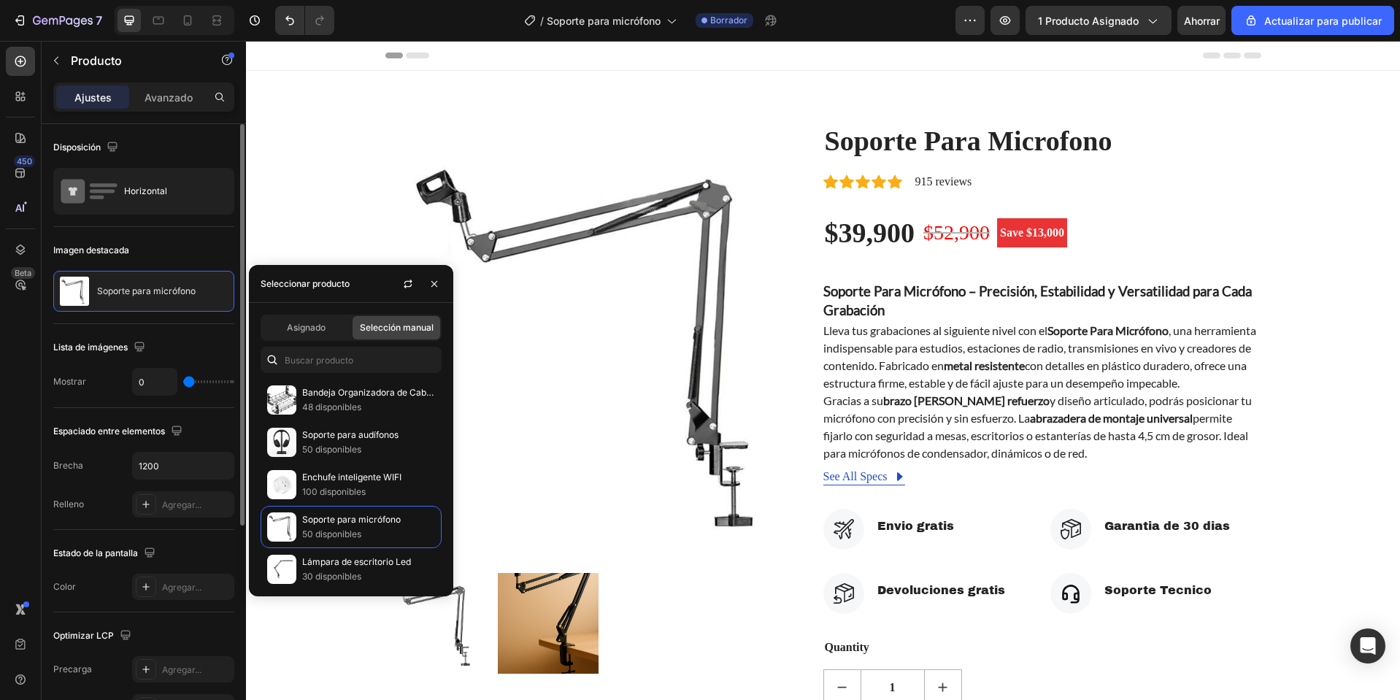 The image size is (1400, 700). What do you see at coordinates (921, 485) in the screenshot?
I see `p: Garantia de 30 dias` at bounding box center [921, 485].